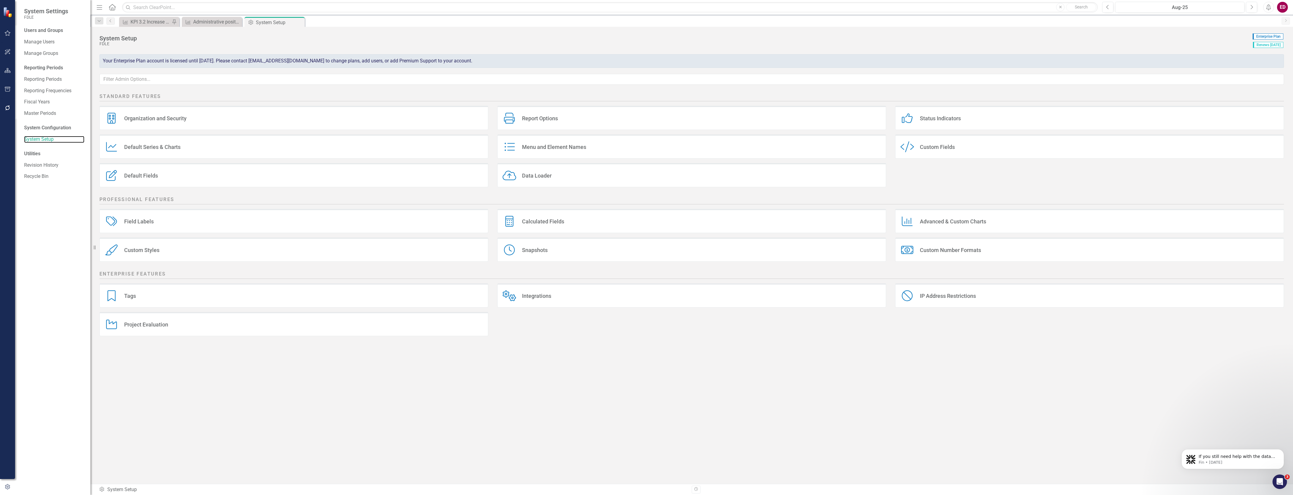 The width and height of the screenshot is (1293, 495). What do you see at coordinates (54, 165) in the screenshot?
I see `a: Revision History` at bounding box center [54, 165].